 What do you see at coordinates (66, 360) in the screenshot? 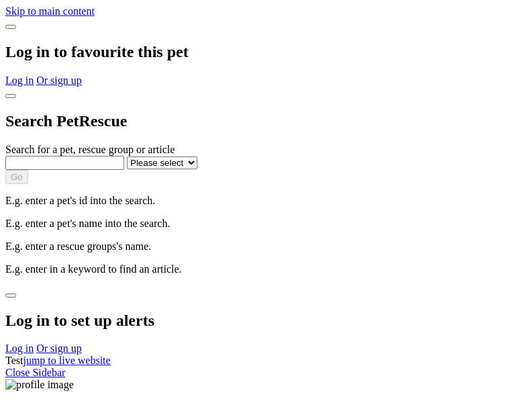
I see `a: jump to live website` at bounding box center [66, 360].